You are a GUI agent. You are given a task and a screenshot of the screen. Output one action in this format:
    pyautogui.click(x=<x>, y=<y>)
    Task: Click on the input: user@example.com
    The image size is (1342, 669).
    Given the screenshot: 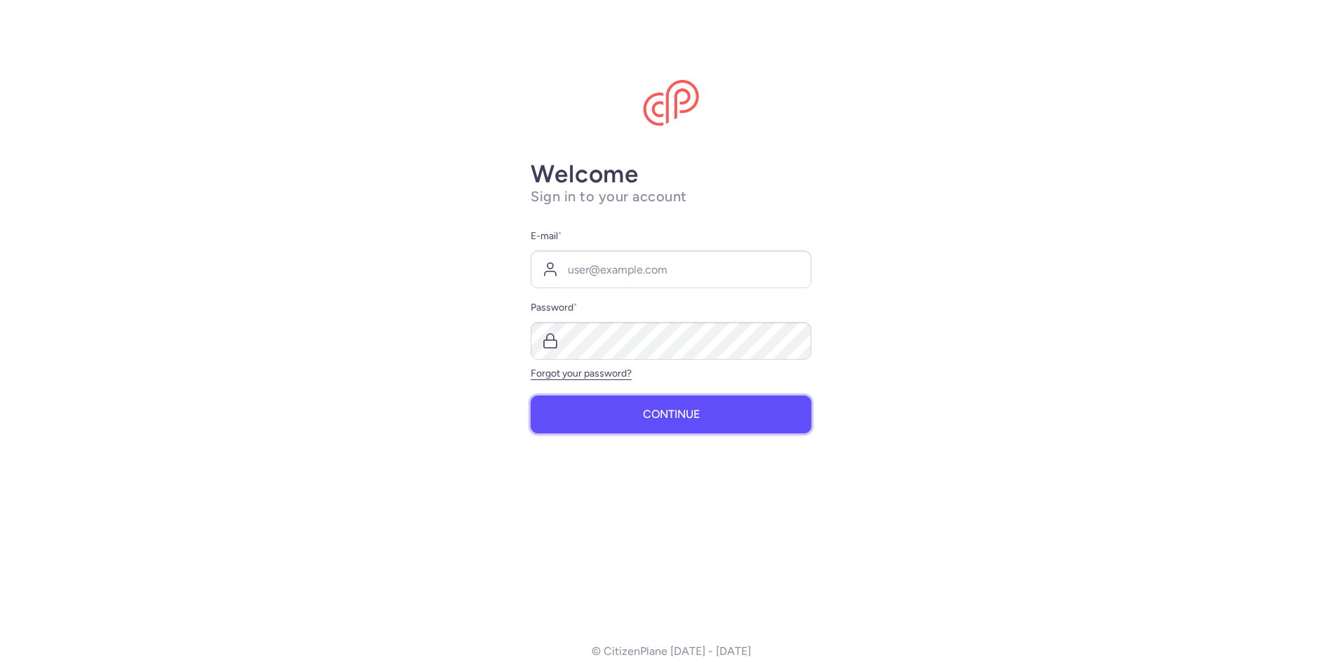 What is the action you would take?
    pyautogui.click(x=671, y=269)
    